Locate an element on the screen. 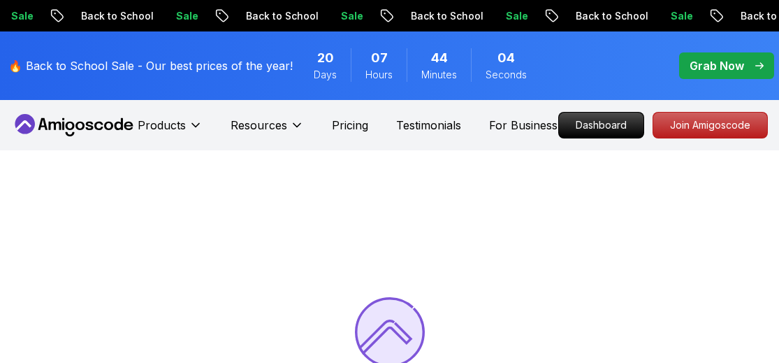 The image size is (779, 363). span: 7 Hours is located at coordinates (379, 58).